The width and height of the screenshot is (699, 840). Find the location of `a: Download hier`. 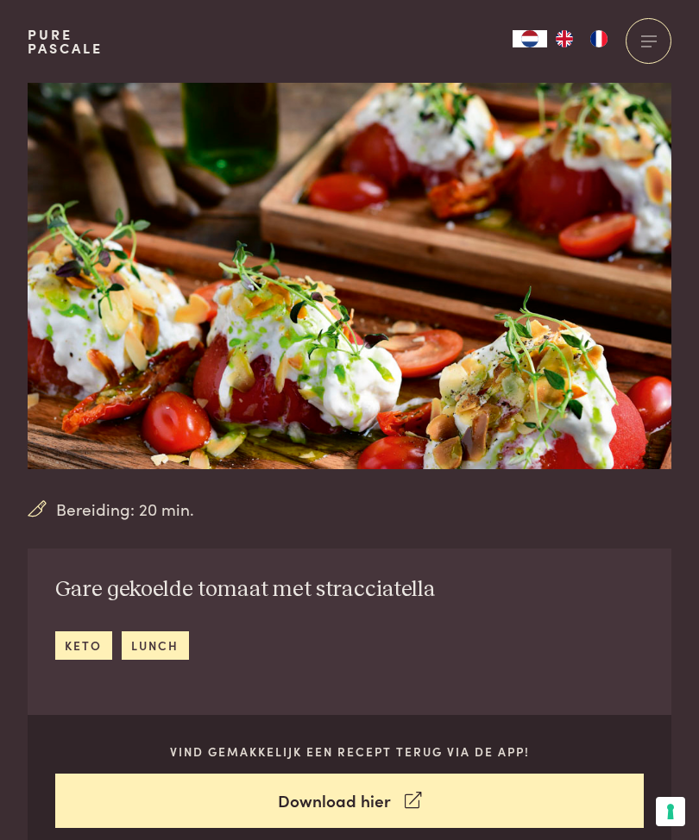

a: Download hier is located at coordinates (349, 801).